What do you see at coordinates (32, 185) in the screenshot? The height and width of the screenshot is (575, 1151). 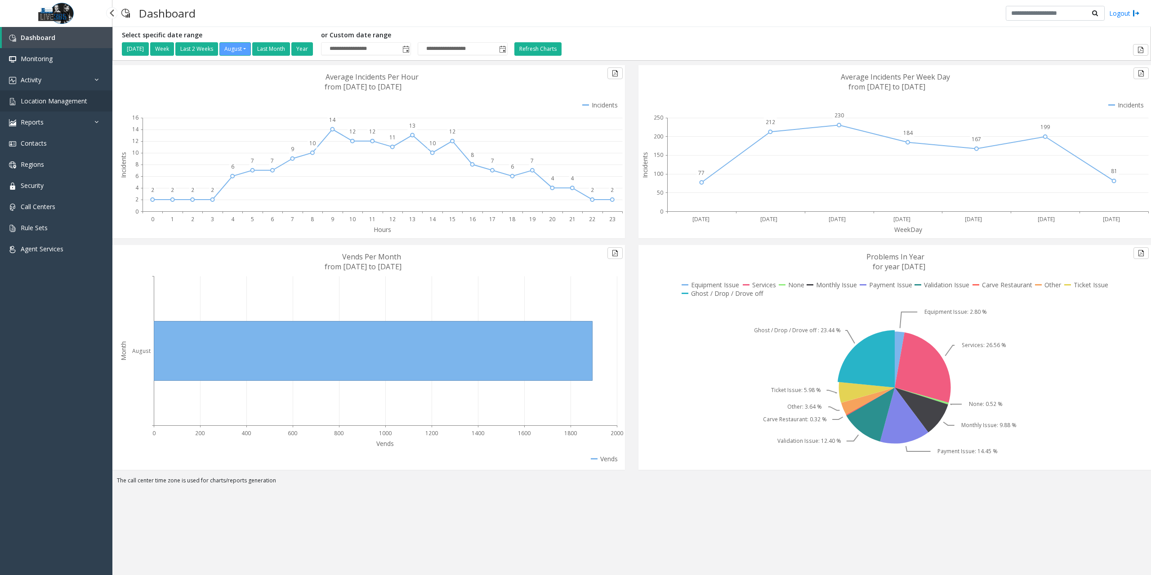 I see `span: Security` at bounding box center [32, 185].